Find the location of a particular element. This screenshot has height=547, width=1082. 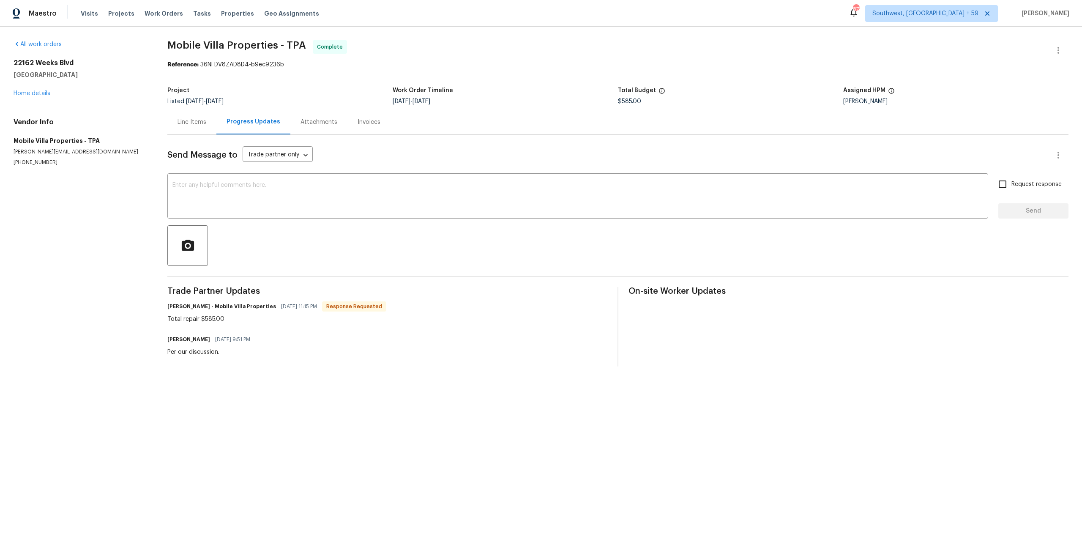

h5: Assigned HPM is located at coordinates (865, 90).